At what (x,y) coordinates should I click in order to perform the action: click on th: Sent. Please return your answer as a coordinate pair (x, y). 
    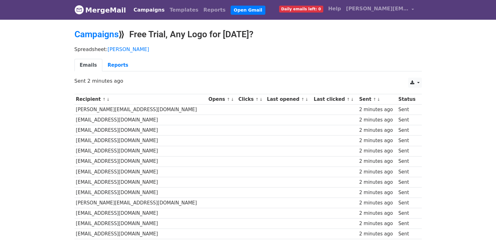
    Looking at the image, I should click on (377, 99).